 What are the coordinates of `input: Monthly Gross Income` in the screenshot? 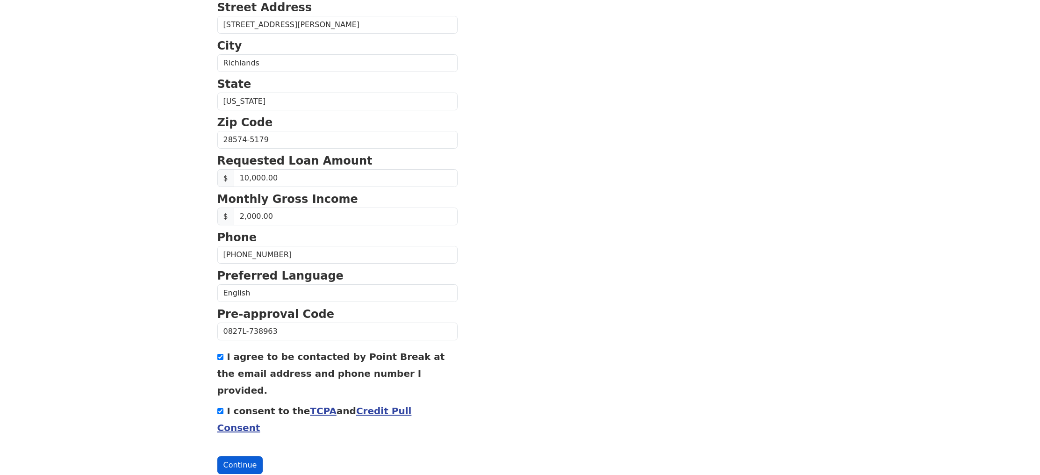 It's located at (345, 216).